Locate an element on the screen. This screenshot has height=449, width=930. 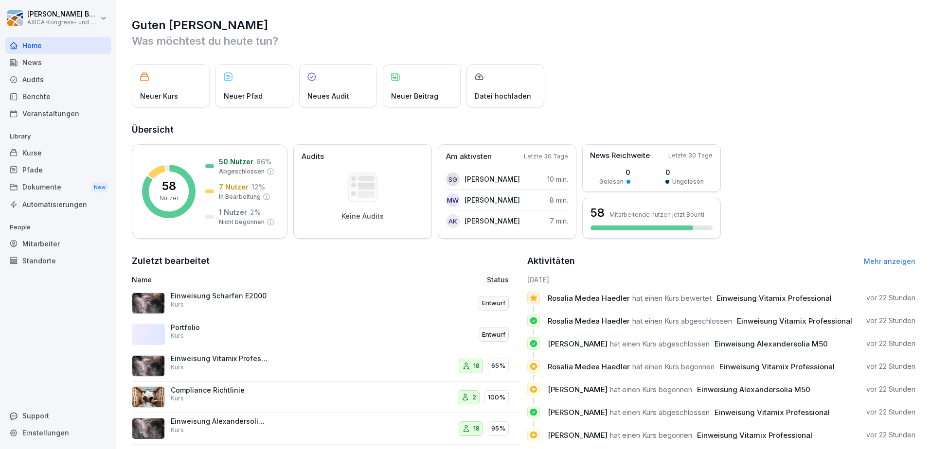
p: 95% is located at coordinates (498, 429).